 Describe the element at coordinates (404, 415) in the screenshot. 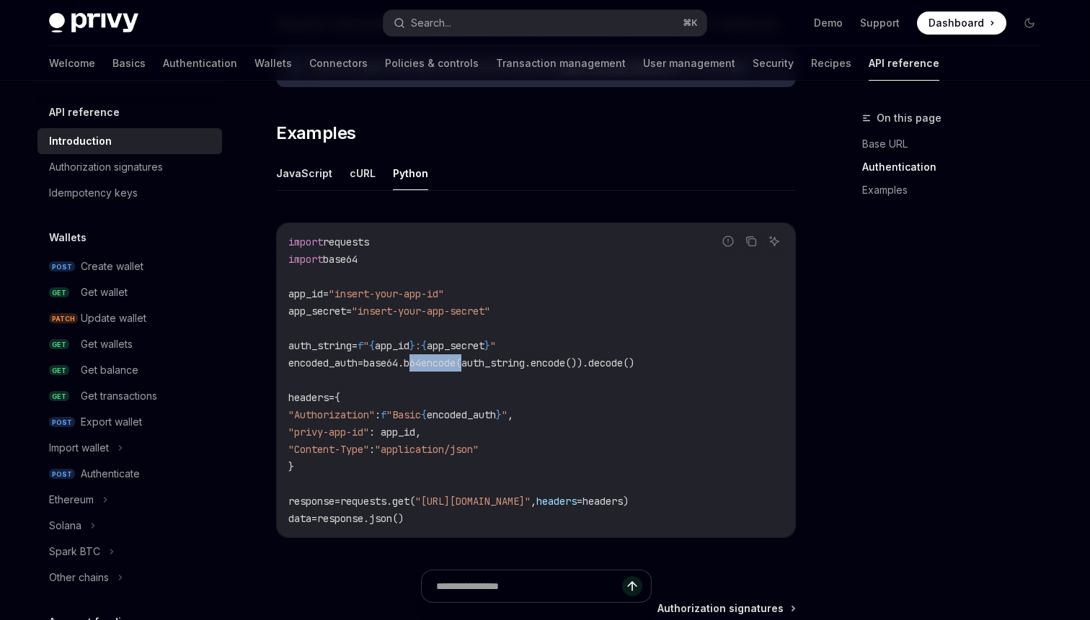

I see `span: "Basic` at that location.